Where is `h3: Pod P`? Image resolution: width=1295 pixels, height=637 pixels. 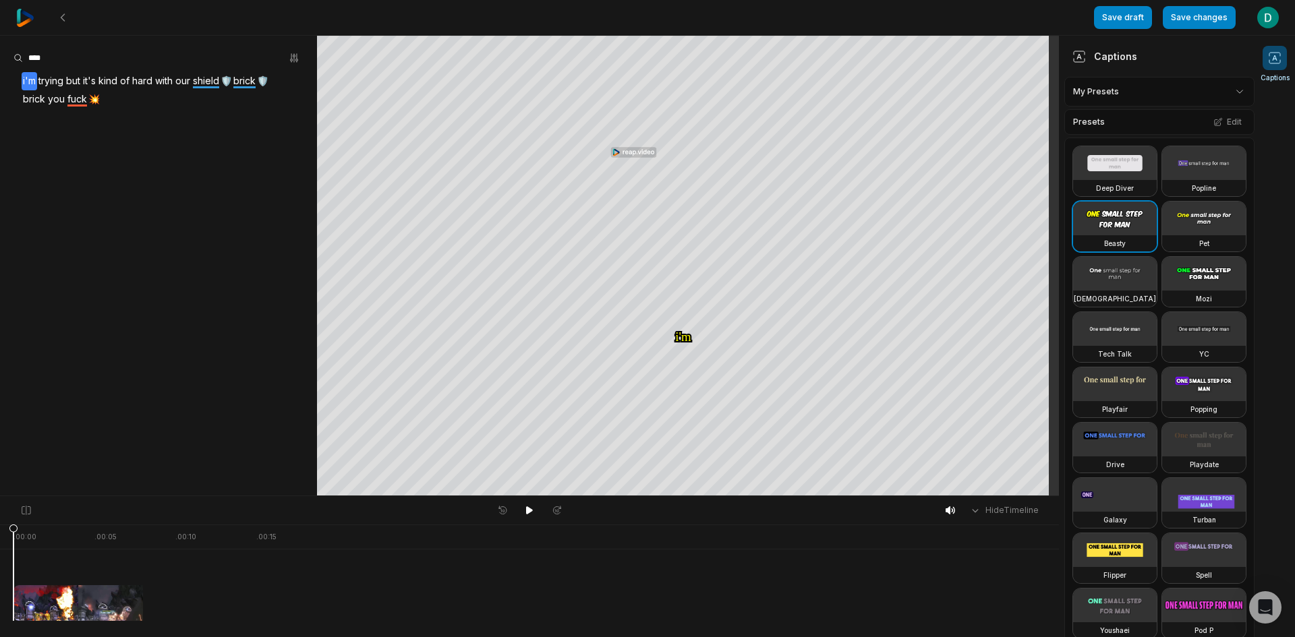
h3: Pod P is located at coordinates (1204, 630).